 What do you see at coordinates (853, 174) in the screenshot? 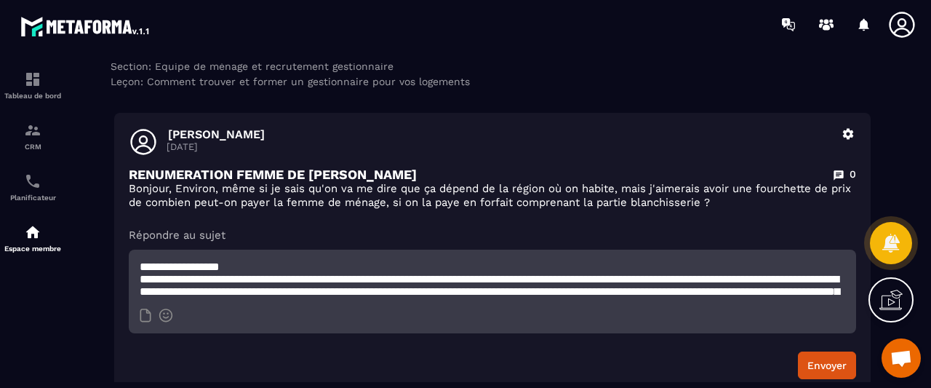
I see `p: 0` at bounding box center [853, 174].